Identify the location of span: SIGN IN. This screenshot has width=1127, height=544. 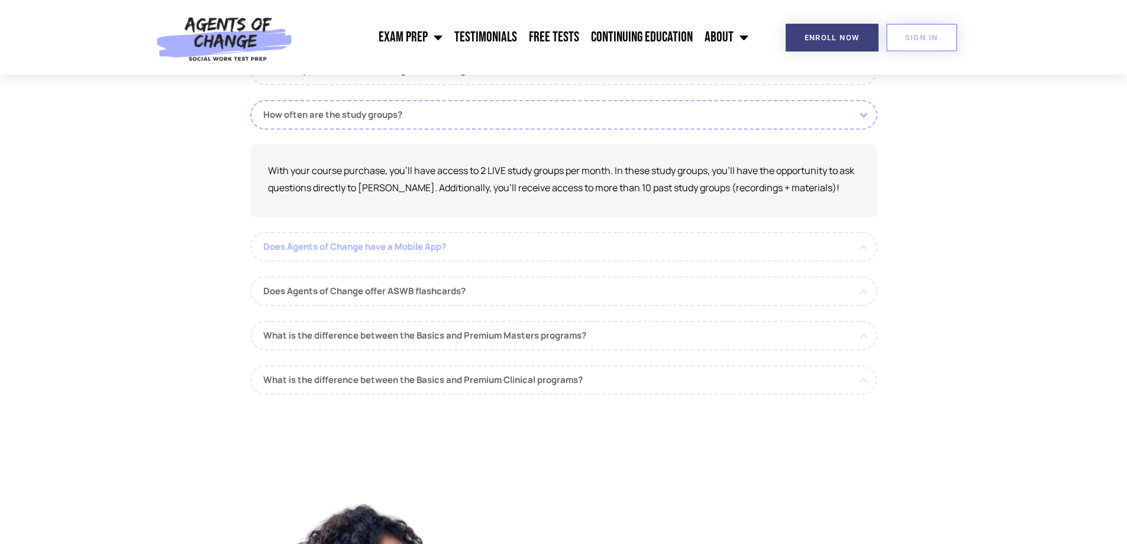
(922, 37).